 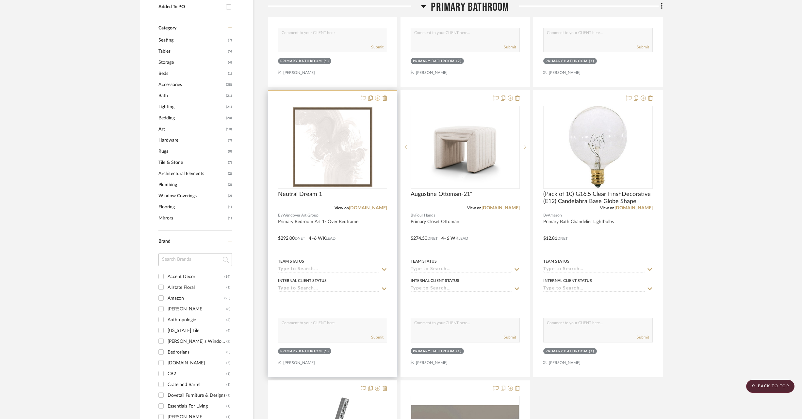 I want to click on div: Allstate Floral, so click(x=197, y=287).